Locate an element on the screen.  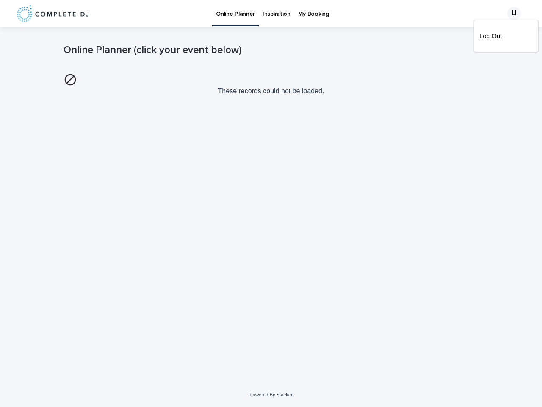
a: Log Out is located at coordinates (506, 36).